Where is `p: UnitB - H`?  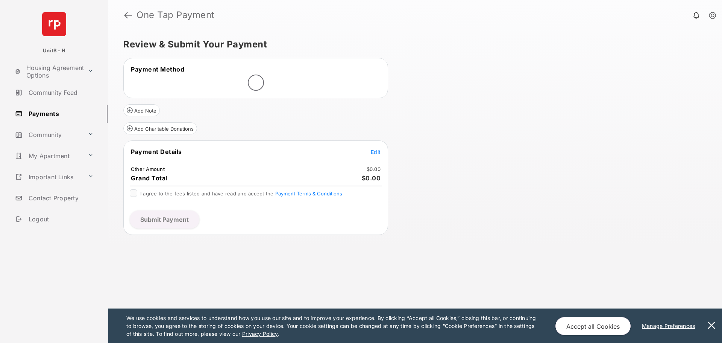
p: UnitB - H is located at coordinates (54, 51).